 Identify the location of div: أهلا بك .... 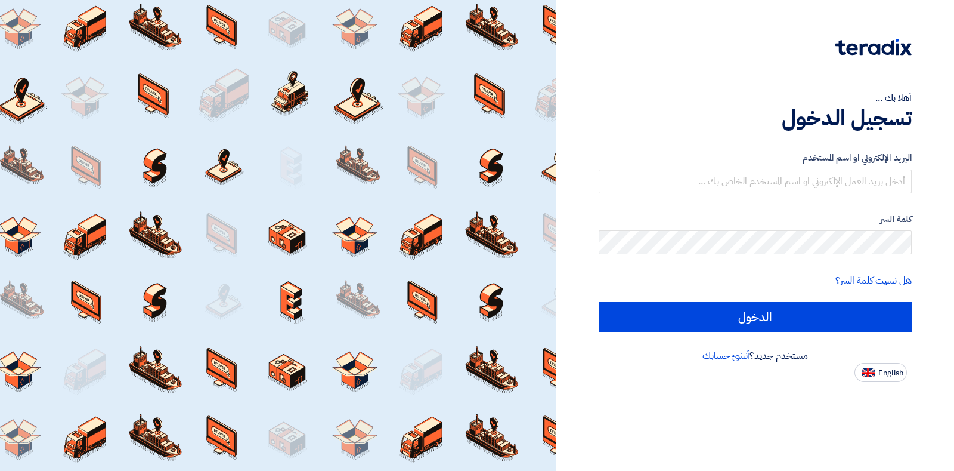
(755, 98).